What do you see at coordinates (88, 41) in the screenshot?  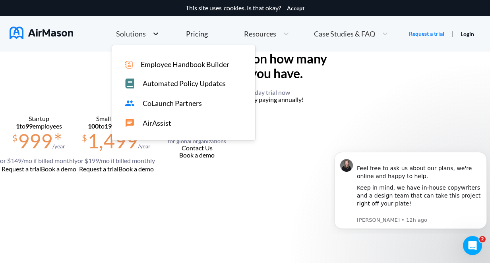 I see `div: Message content` at bounding box center [88, 41].